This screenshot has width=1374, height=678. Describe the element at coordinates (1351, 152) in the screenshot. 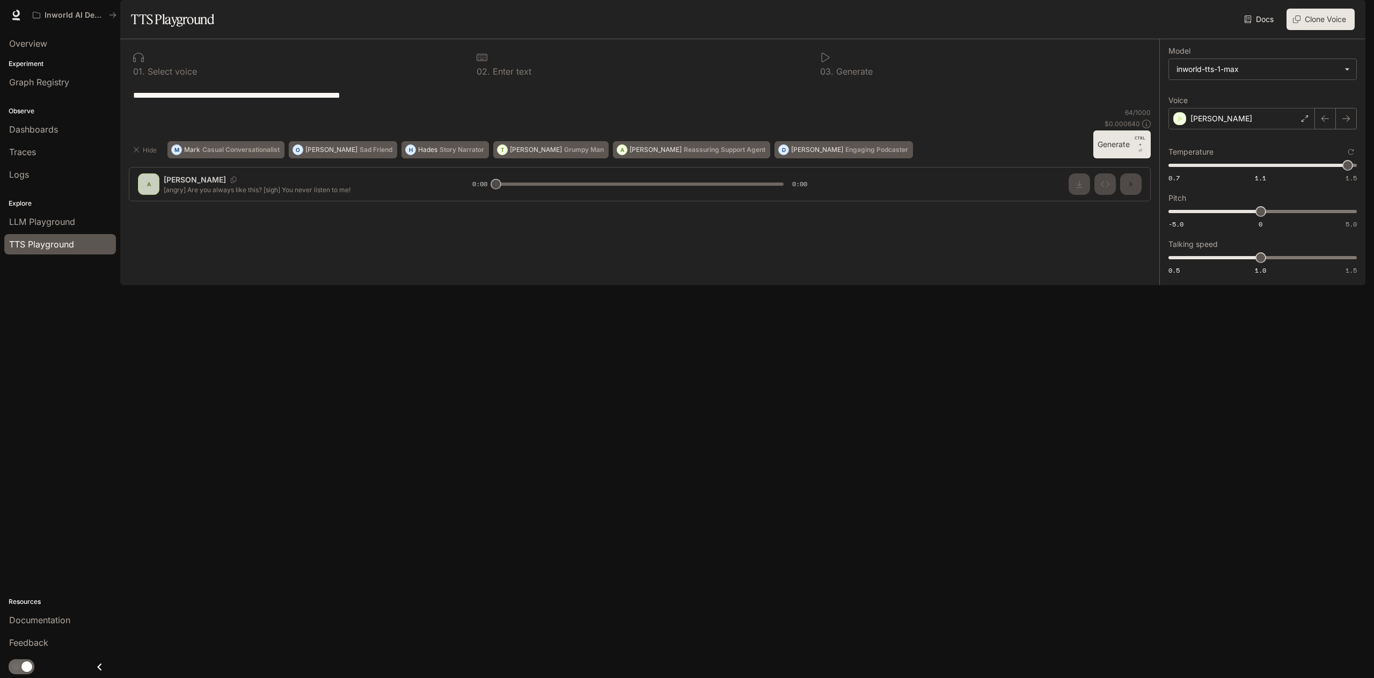

I see `button: Reset to default` at that location.